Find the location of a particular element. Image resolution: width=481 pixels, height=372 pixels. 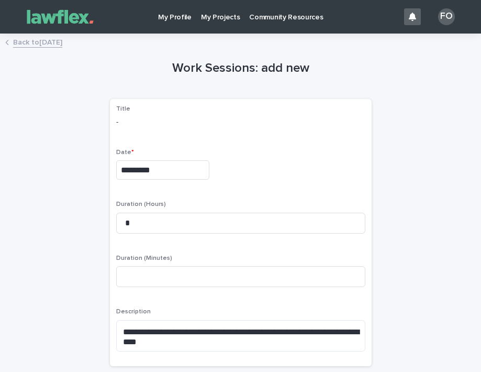

span: Description is located at coordinates (134, 312).